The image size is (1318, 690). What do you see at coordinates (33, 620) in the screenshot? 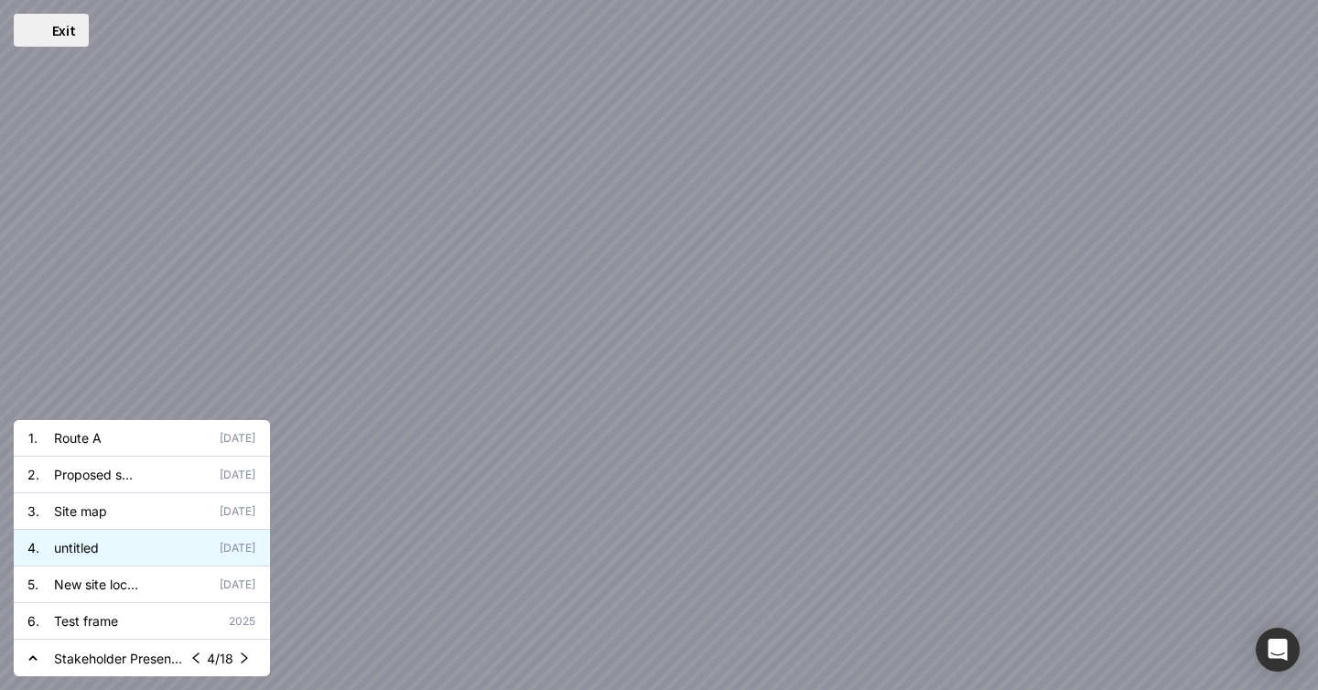
I see `div: 6.` at bounding box center [33, 620].